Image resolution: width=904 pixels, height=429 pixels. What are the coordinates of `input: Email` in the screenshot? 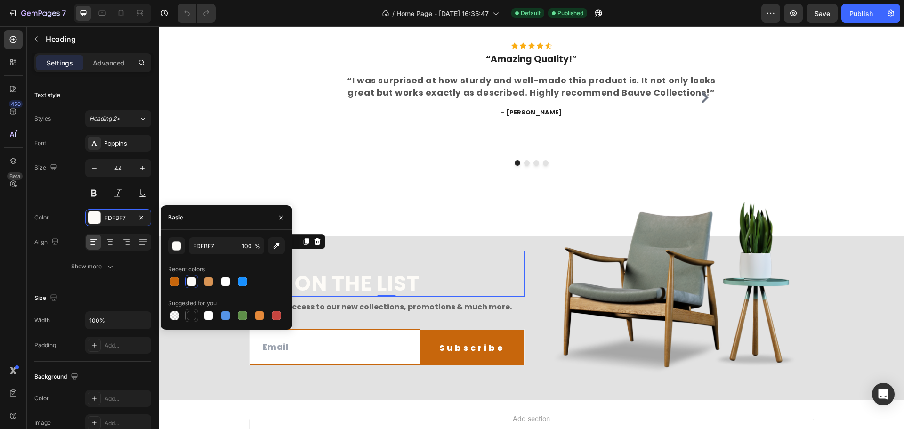 It's located at (176, 320).